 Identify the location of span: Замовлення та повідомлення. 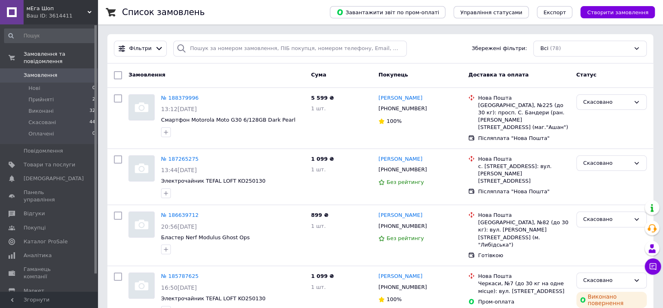
(61, 58).